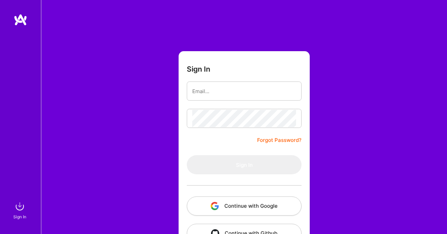  Describe the element at coordinates (198, 69) in the screenshot. I see `h3: Sign In` at that location.